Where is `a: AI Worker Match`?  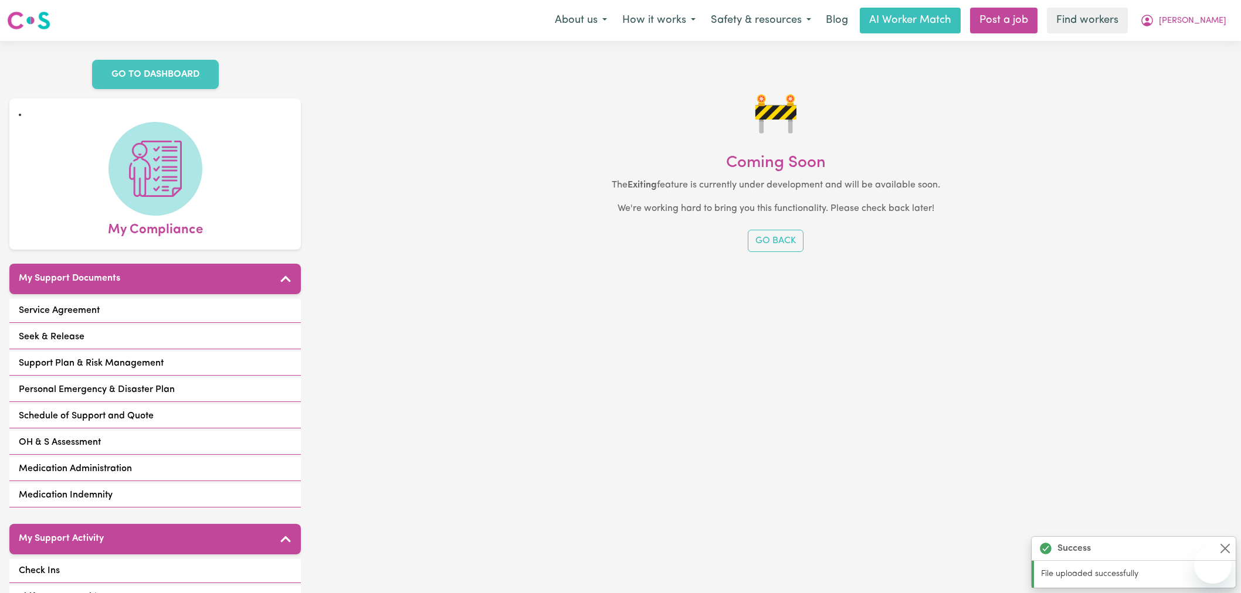
a: AI Worker Match is located at coordinates (910, 21).